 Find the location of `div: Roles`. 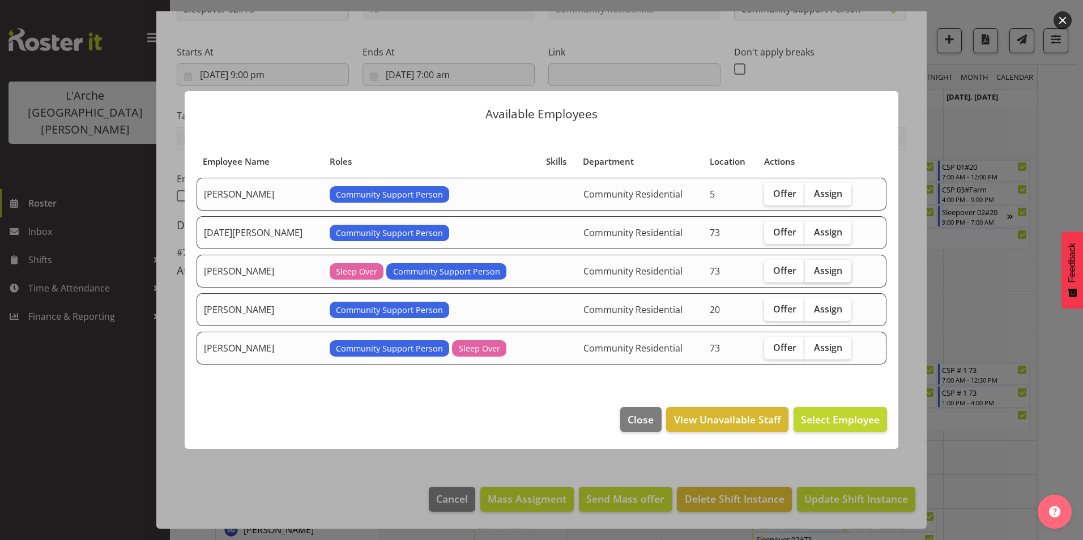

div: Roles is located at coordinates (431, 161).